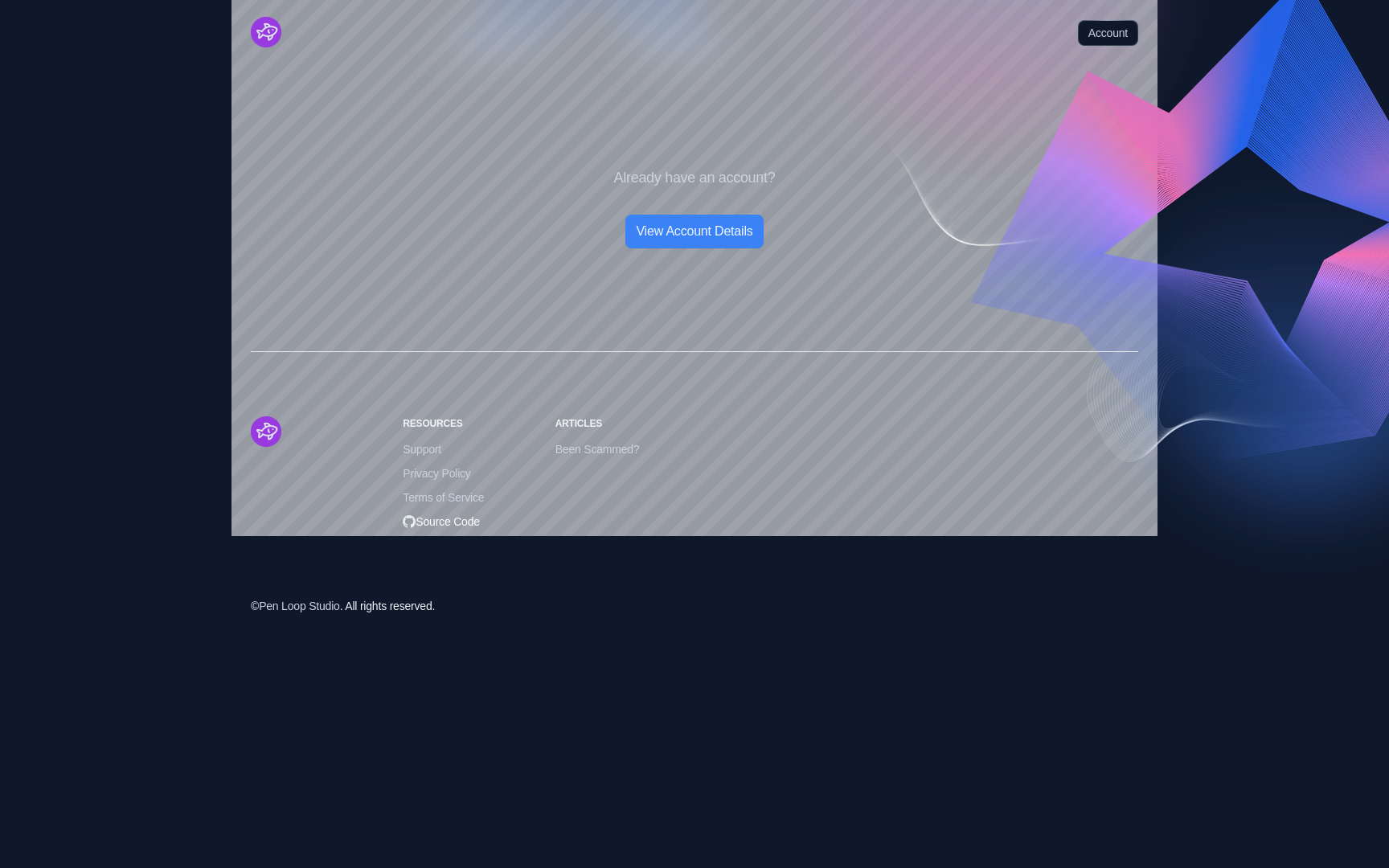 Image resolution: width=1389 pixels, height=868 pixels. What do you see at coordinates (422, 449) in the screenshot?
I see `span: Support` at bounding box center [422, 449].